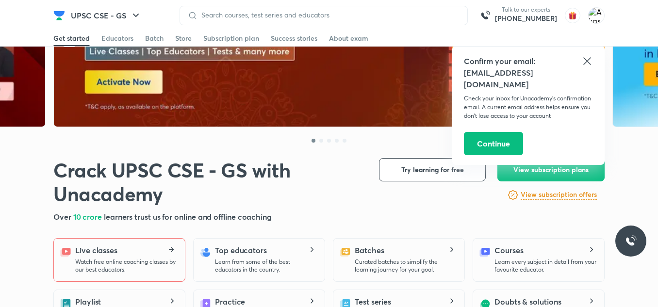 The image size is (658, 307). I want to click on img: ttu, so click(631, 241).